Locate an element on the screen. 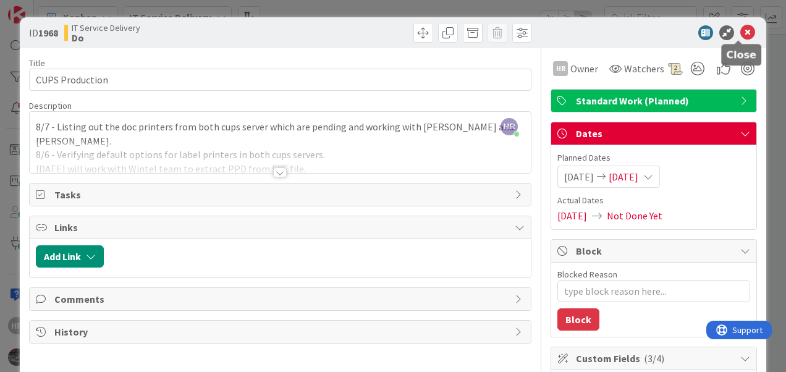 The height and width of the screenshot is (372, 786). span: ( 3/4 ) is located at coordinates (653, 358).